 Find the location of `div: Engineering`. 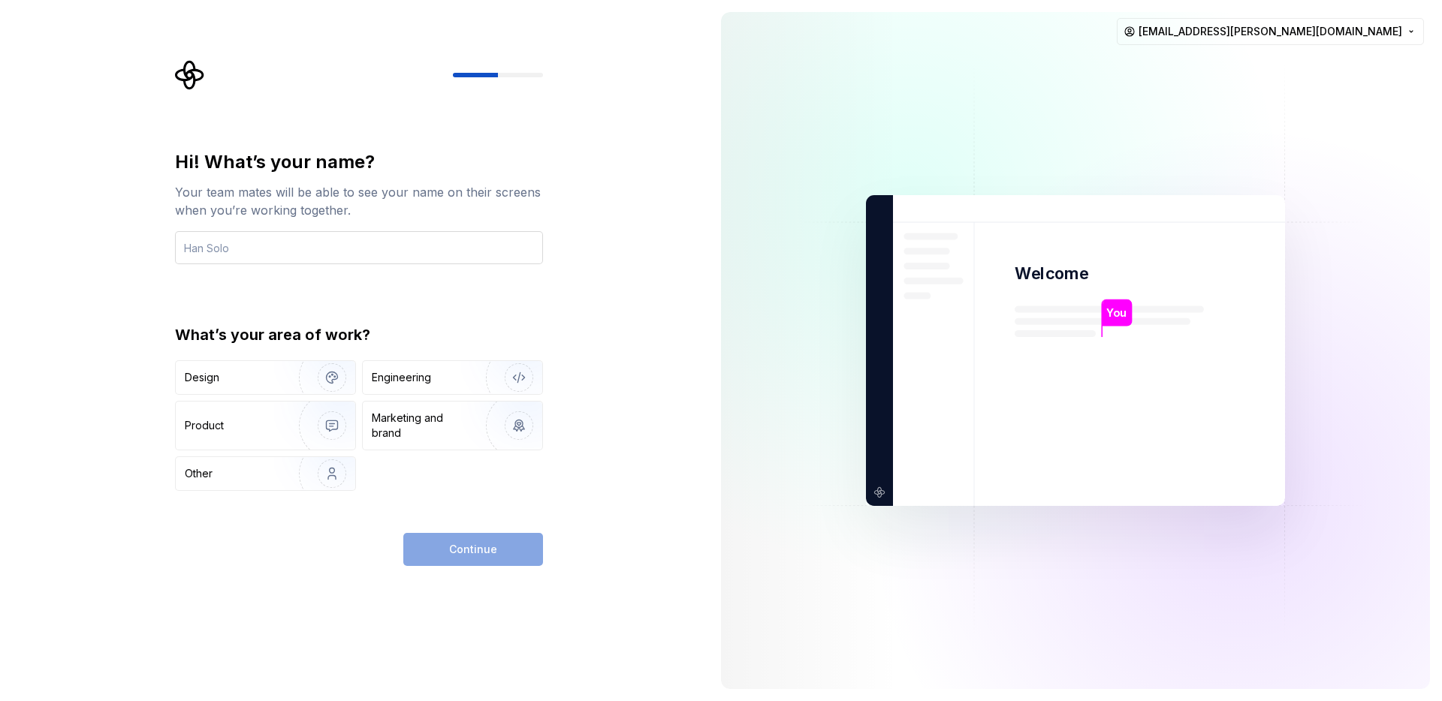

div: Engineering is located at coordinates (401, 378).